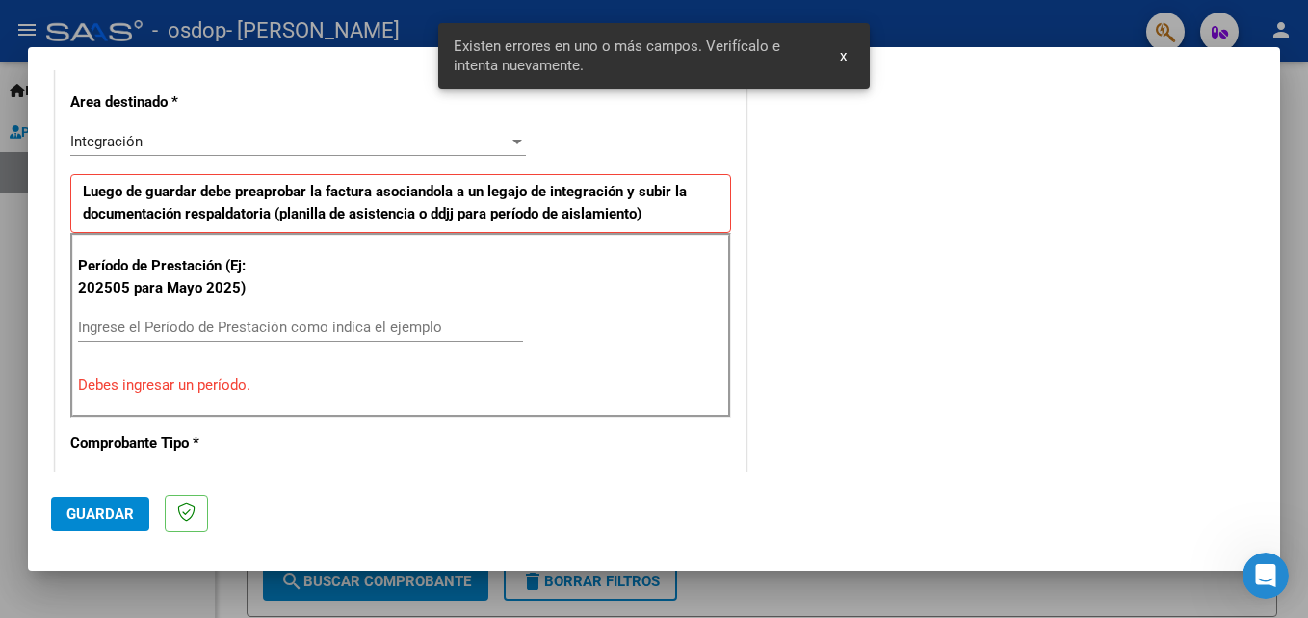 The image size is (1308, 618). I want to click on button: x, so click(843, 56).